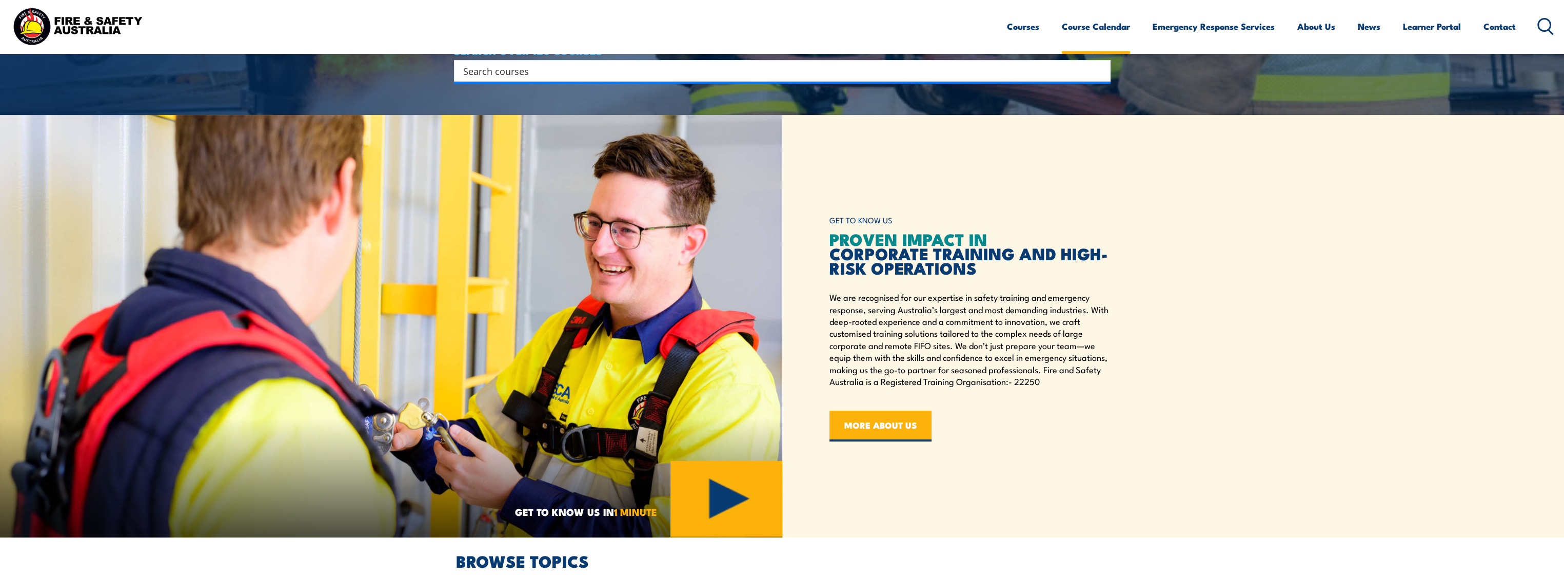 The height and width of the screenshot is (577, 1564). What do you see at coordinates (970, 253) in the screenshot?
I see `h2: CORPORATE TRAINING AND HIGH-RISK OPERATIONS` at bounding box center [970, 253].